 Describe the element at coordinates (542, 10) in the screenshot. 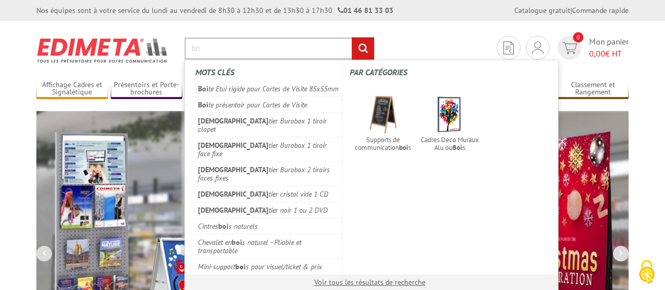

I see `a: Catalogue gratuit` at that location.